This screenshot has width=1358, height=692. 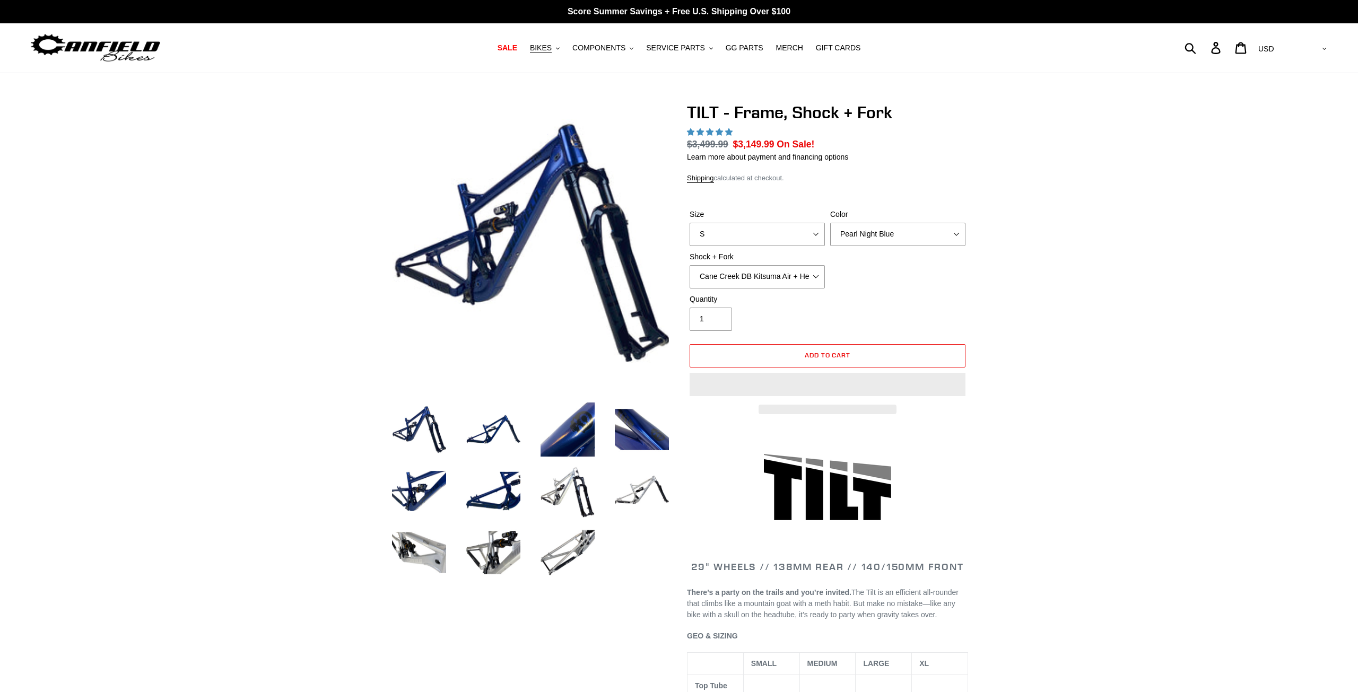 What do you see at coordinates (838, 48) in the screenshot?
I see `a: GIFT CARDS` at bounding box center [838, 48].